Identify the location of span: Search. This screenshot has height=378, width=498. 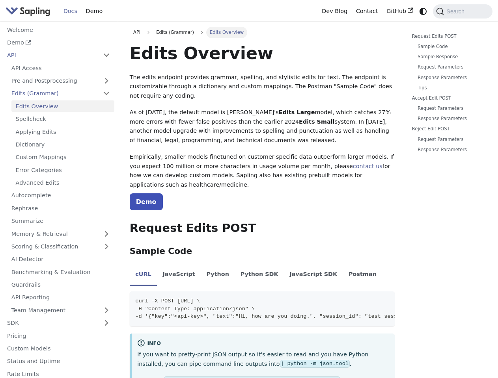
(456, 11).